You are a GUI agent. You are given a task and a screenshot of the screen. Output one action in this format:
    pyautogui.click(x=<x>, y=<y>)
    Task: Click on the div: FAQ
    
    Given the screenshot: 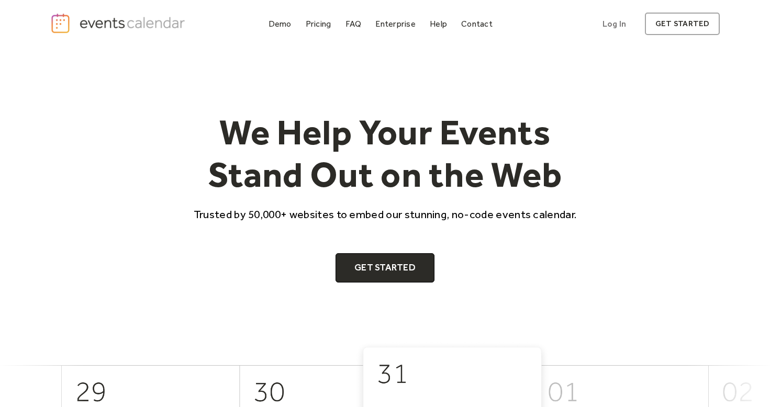 What is the action you would take?
    pyautogui.click(x=353, y=24)
    